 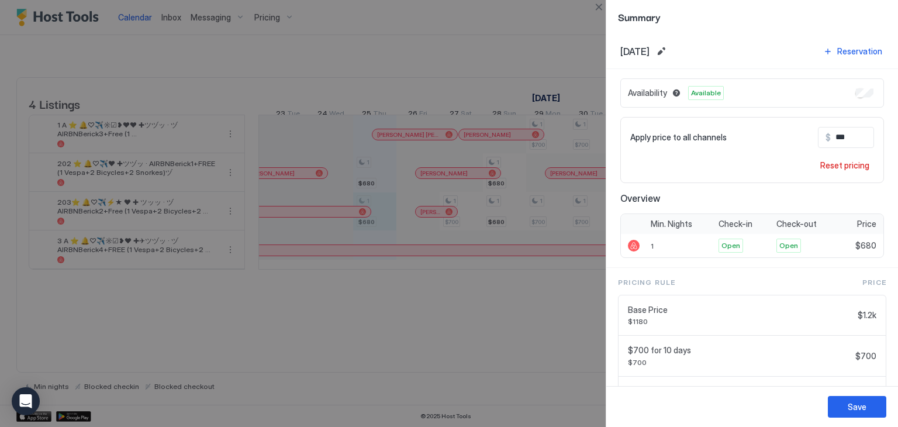 What do you see at coordinates (647, 93) in the screenshot?
I see `span: Availability` at bounding box center [647, 93].